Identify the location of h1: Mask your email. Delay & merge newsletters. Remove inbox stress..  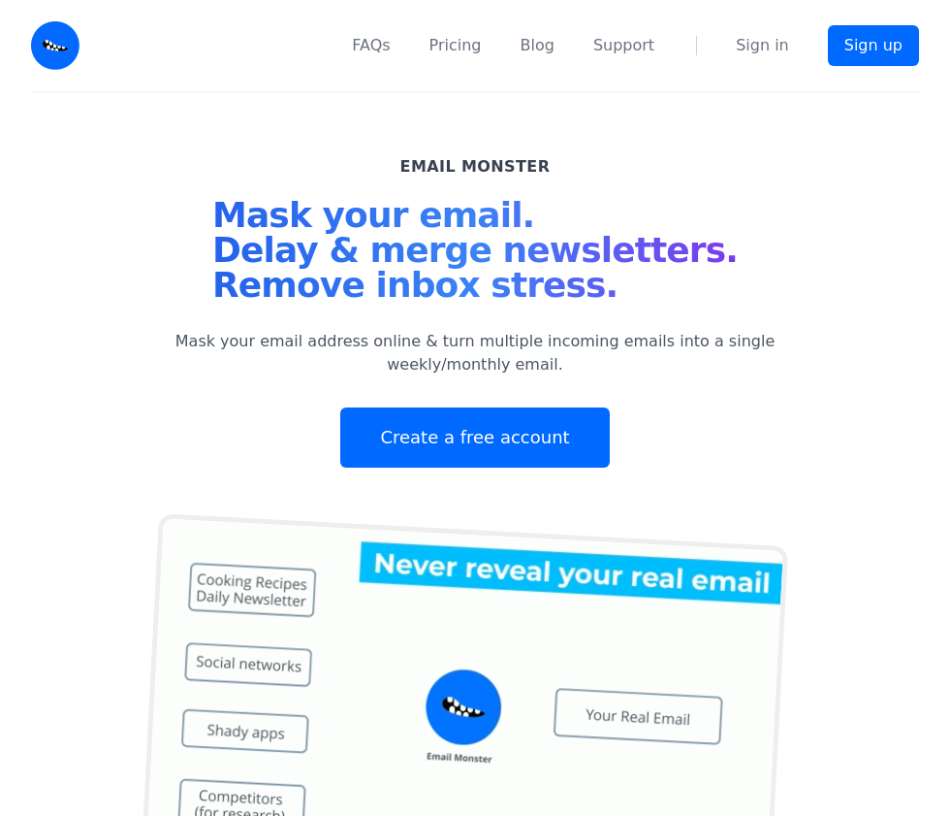
(475, 254).